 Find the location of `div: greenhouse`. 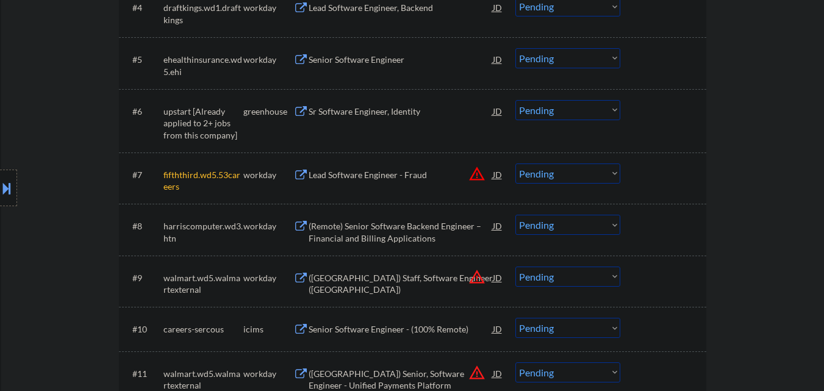

div: greenhouse is located at coordinates (268, 112).